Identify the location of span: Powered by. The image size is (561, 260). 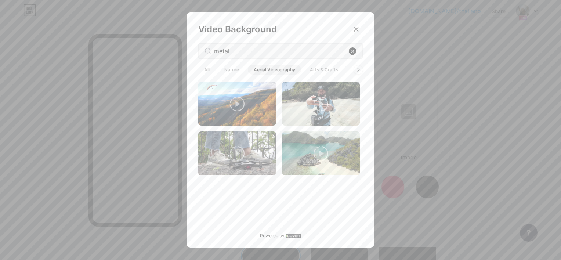
(272, 235).